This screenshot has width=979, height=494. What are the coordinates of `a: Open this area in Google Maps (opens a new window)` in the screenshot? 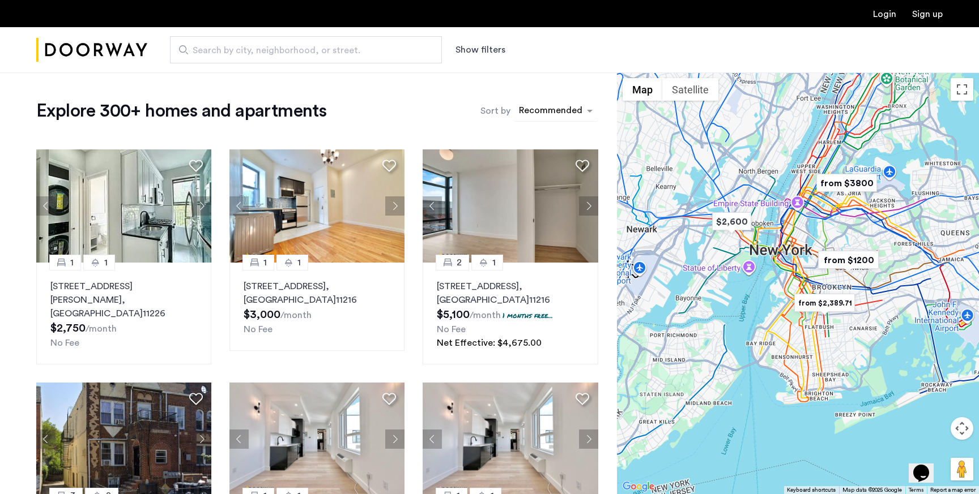 It's located at (638, 487).